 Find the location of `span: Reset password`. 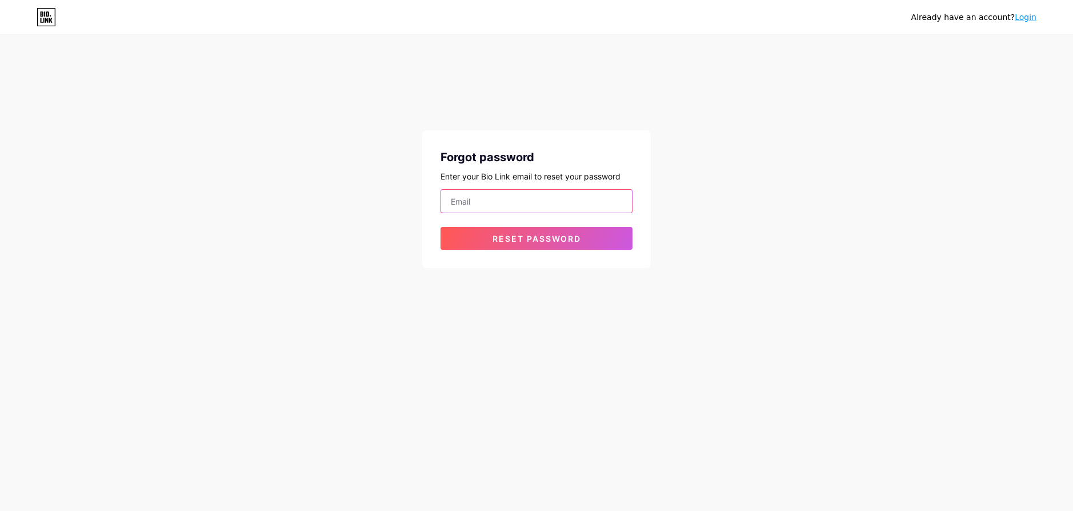

span: Reset password is located at coordinates (537, 238).